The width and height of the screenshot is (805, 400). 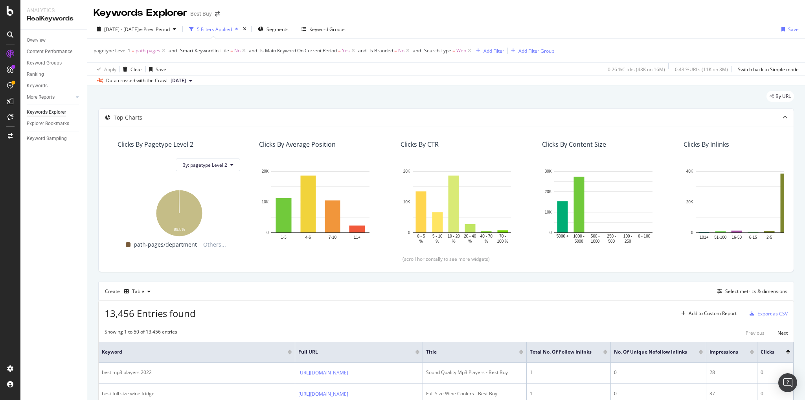 I want to click on text: 1-3, so click(x=283, y=237).